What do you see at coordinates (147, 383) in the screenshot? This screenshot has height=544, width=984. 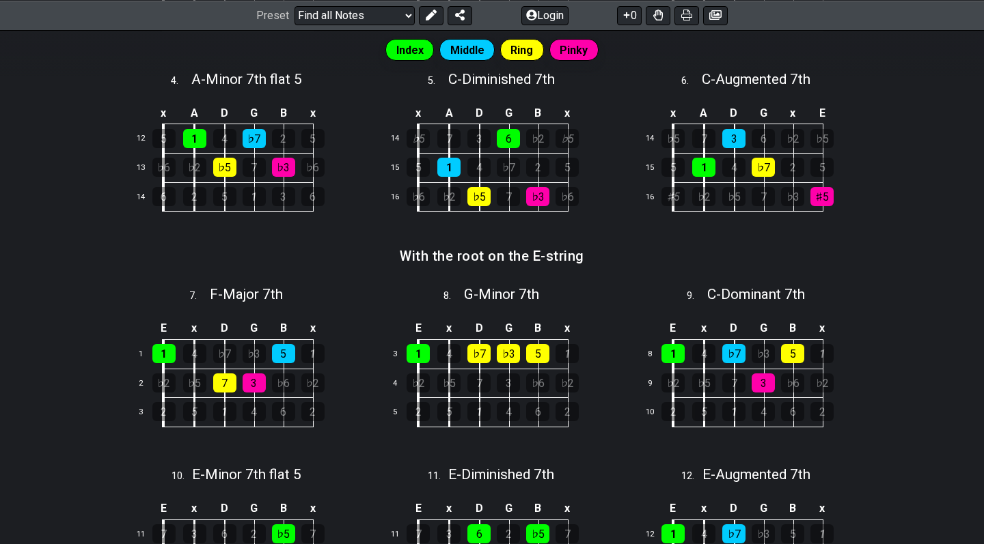 I see `td: 2` at bounding box center [147, 383].